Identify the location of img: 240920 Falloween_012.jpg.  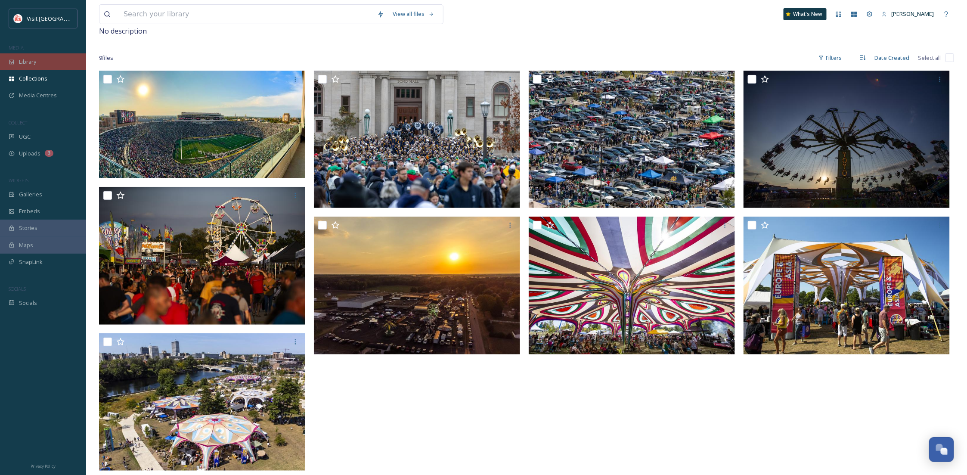
(846, 139).